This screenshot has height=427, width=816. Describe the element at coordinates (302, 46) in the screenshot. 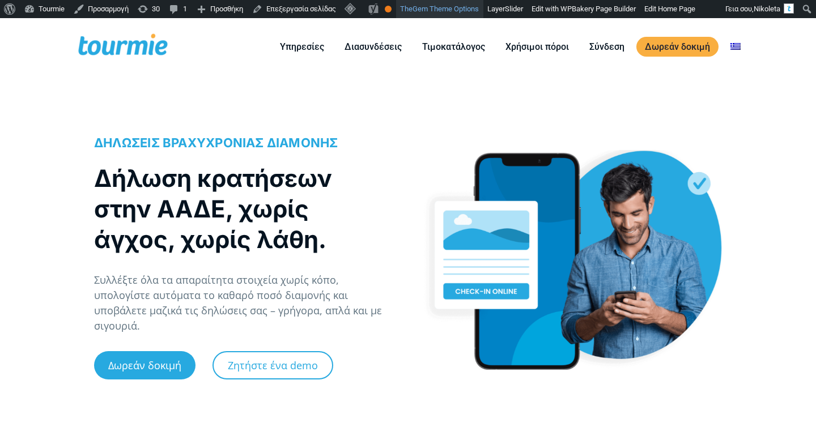

I see `a: Υπηρεσίες` at that location.